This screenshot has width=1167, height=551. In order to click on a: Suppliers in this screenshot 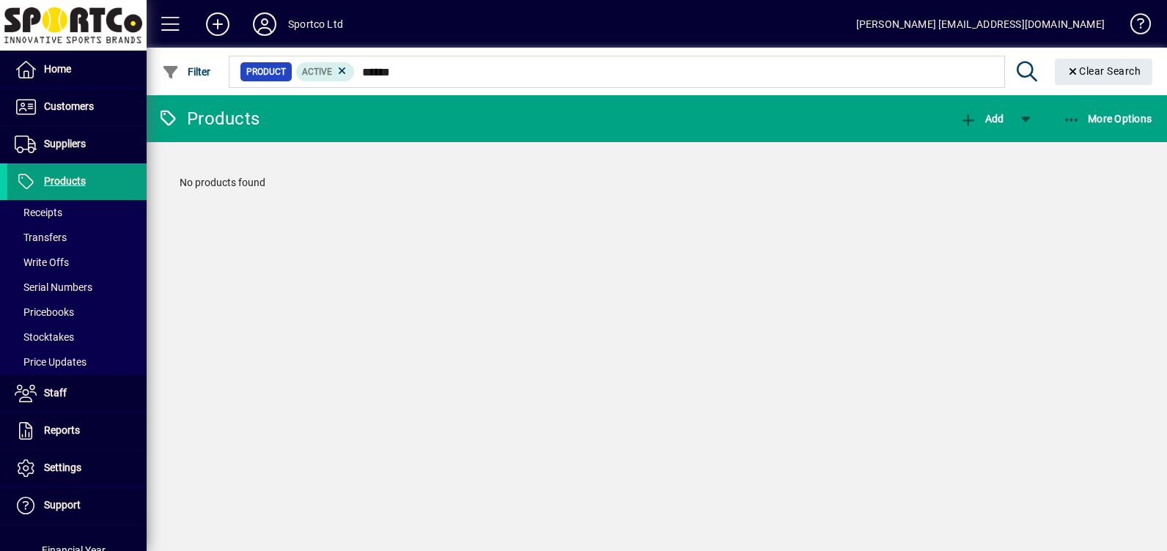, I will do `click(77, 144)`.